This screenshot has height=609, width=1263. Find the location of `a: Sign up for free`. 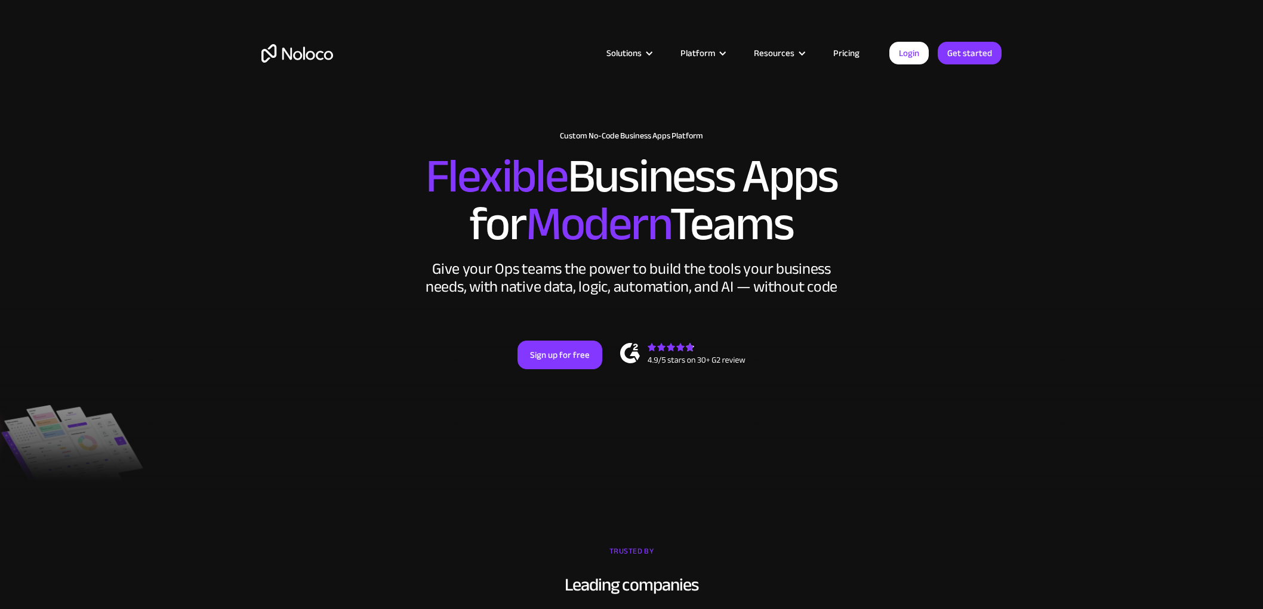

a: Sign up for free is located at coordinates (560, 355).